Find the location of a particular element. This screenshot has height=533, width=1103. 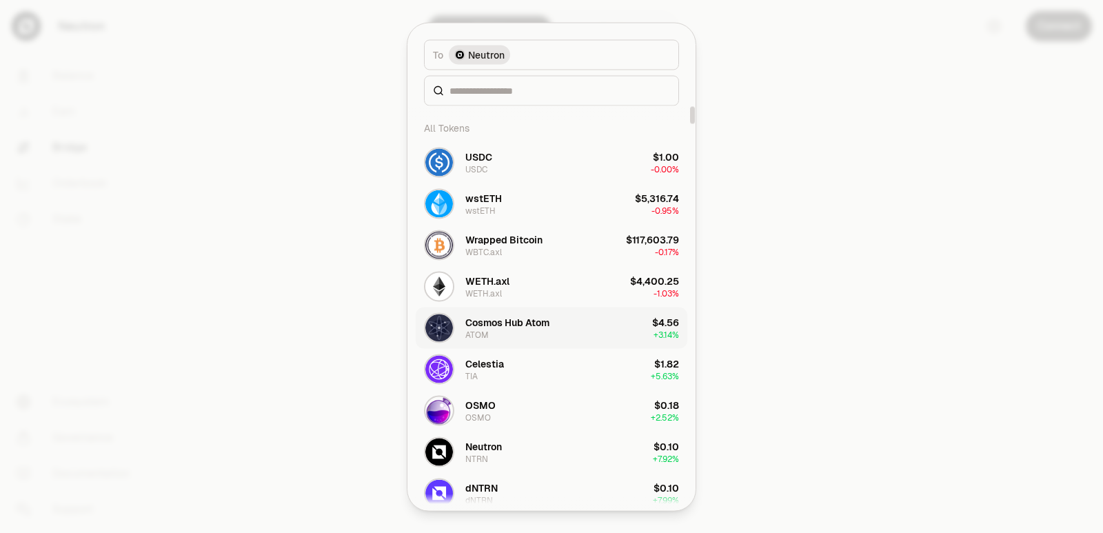

div: $117,603.79 is located at coordinates (652, 239).